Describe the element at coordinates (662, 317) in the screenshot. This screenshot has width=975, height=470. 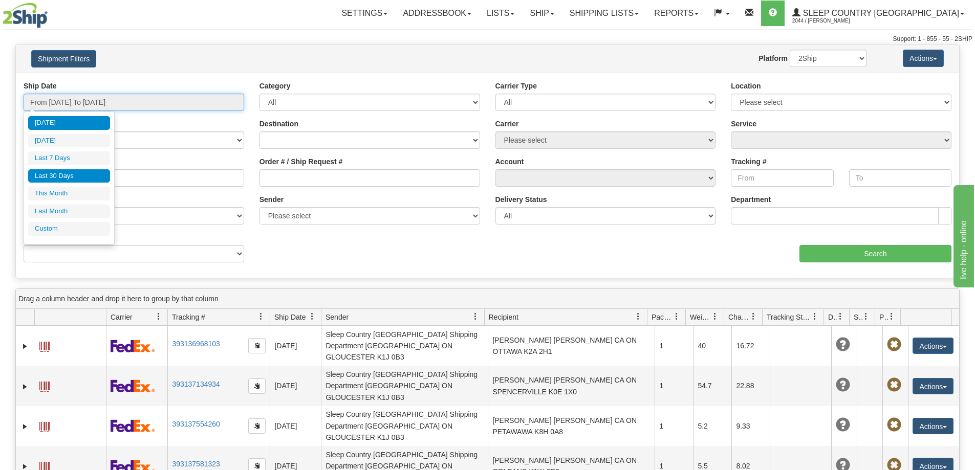
I see `span: Packages` at that location.